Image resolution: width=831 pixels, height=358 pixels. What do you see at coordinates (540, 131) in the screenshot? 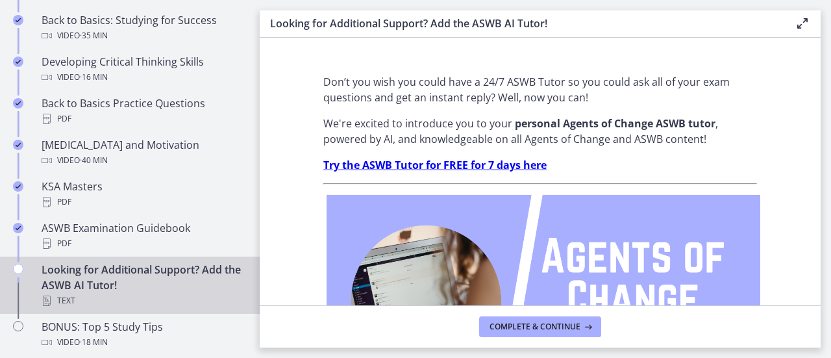
I see `p: We're excited to introduce you to your , powered by AI, and knowledgeable on all Agents of Change...` at bounding box center [540, 131].